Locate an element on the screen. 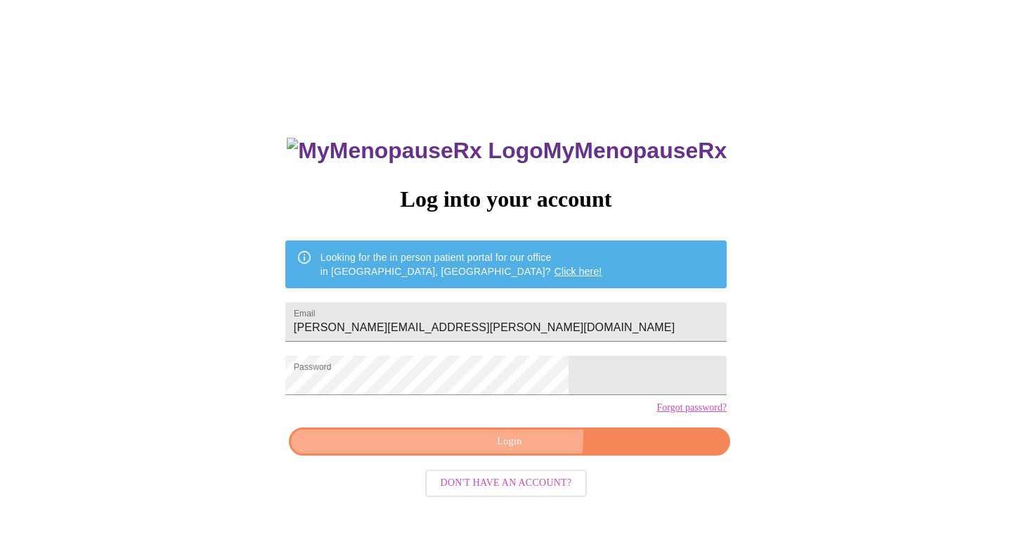  span: Don't have an account? is located at coordinates (506, 483).